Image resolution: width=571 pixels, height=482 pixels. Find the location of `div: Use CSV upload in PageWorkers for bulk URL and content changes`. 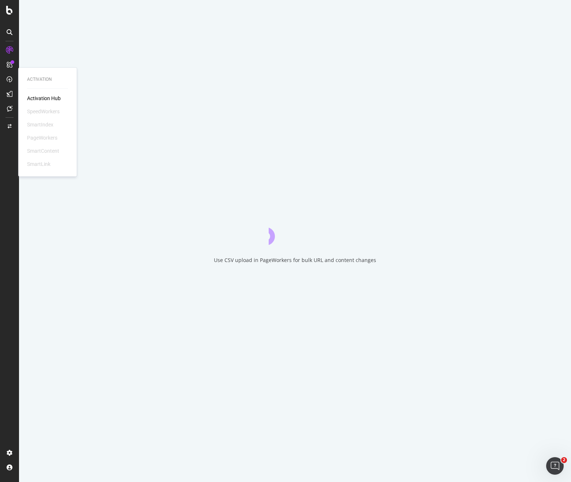

div: Use CSV upload in PageWorkers for bulk URL and content changes is located at coordinates (295, 260).